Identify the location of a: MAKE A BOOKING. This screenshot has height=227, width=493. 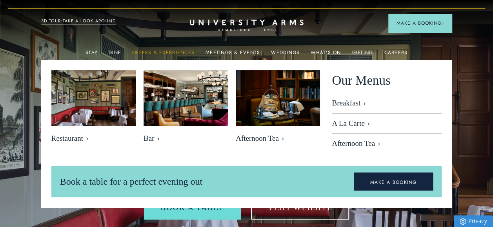
(394, 182).